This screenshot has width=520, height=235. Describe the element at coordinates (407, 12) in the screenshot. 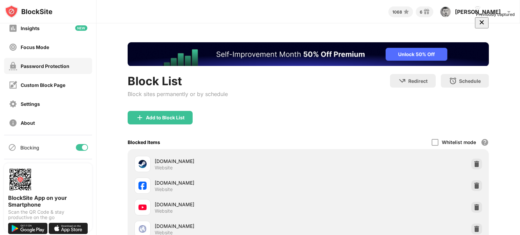

I see `img: points-small.svg` at that location.